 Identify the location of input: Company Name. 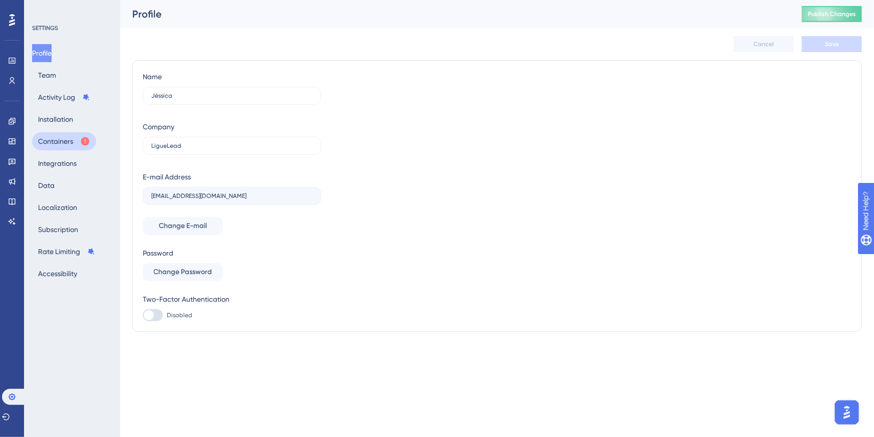
(232, 146).